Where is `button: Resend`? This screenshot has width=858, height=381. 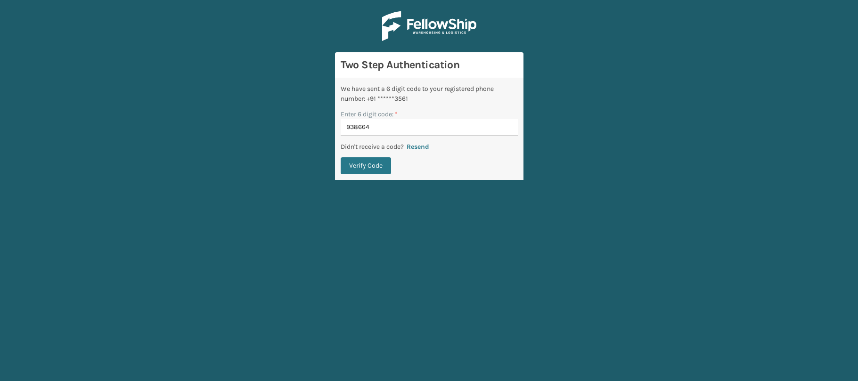
button: Resend is located at coordinates (418, 147).